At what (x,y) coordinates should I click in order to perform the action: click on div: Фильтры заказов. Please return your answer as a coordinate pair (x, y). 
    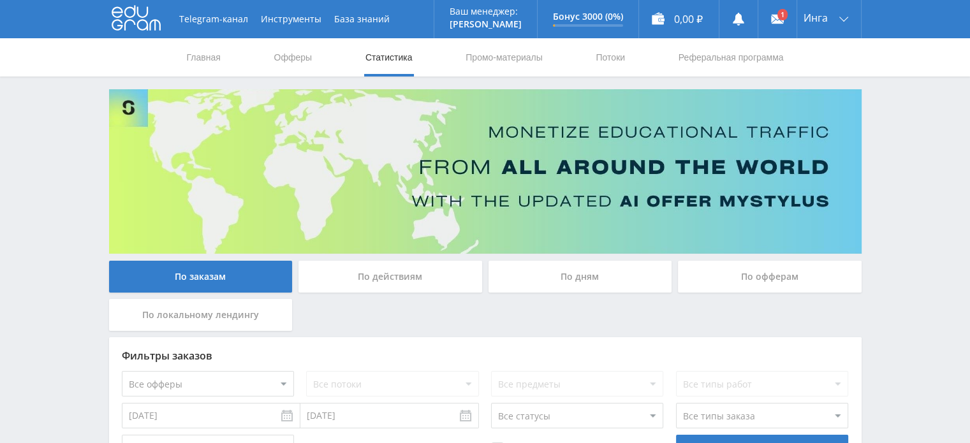
    Looking at the image, I should click on (485, 356).